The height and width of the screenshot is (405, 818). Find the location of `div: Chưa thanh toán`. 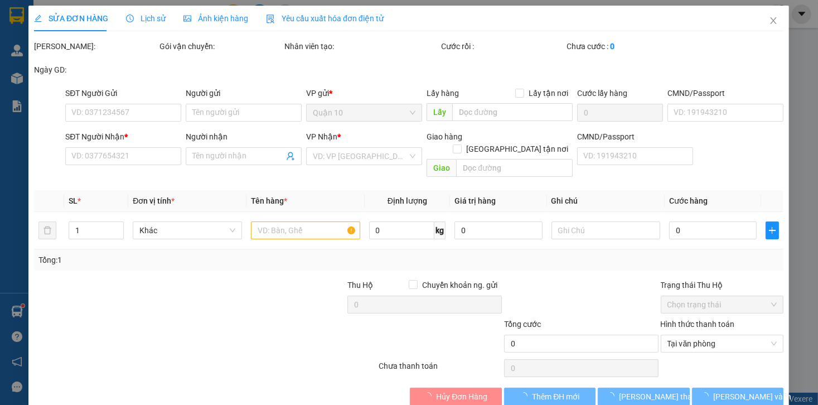

div: Chưa thanh toán is located at coordinates (440, 369).